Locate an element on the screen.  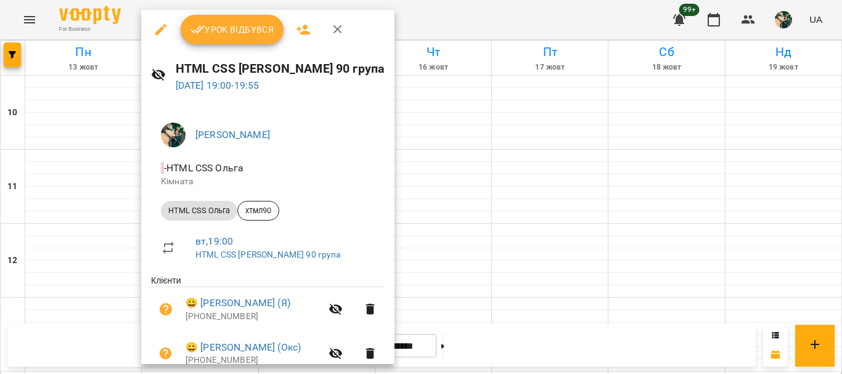
p: Кімната is located at coordinates (267, 182).